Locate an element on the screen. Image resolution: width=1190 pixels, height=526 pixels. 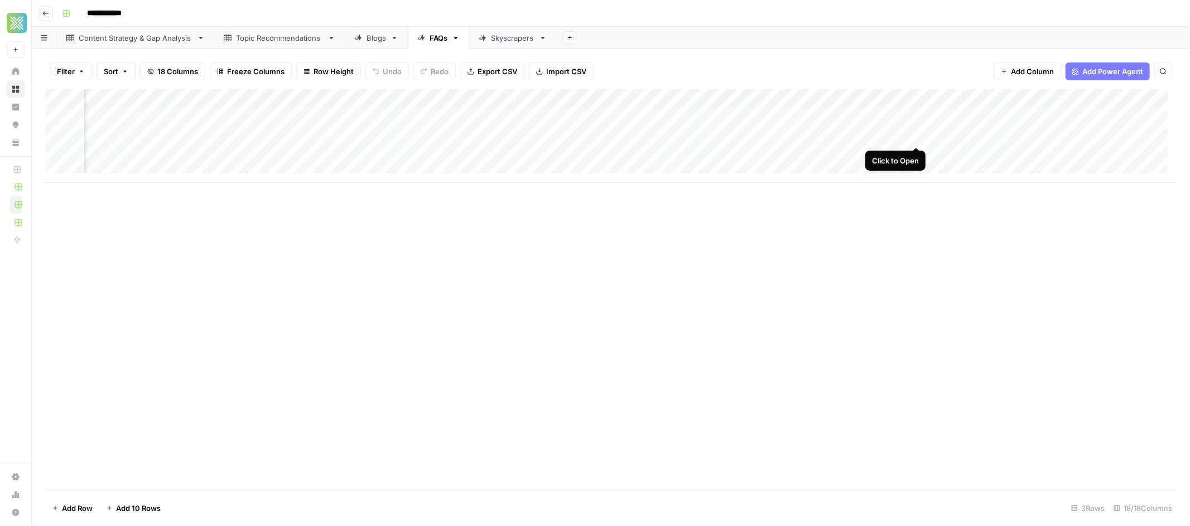
span: Undo is located at coordinates (392, 71).